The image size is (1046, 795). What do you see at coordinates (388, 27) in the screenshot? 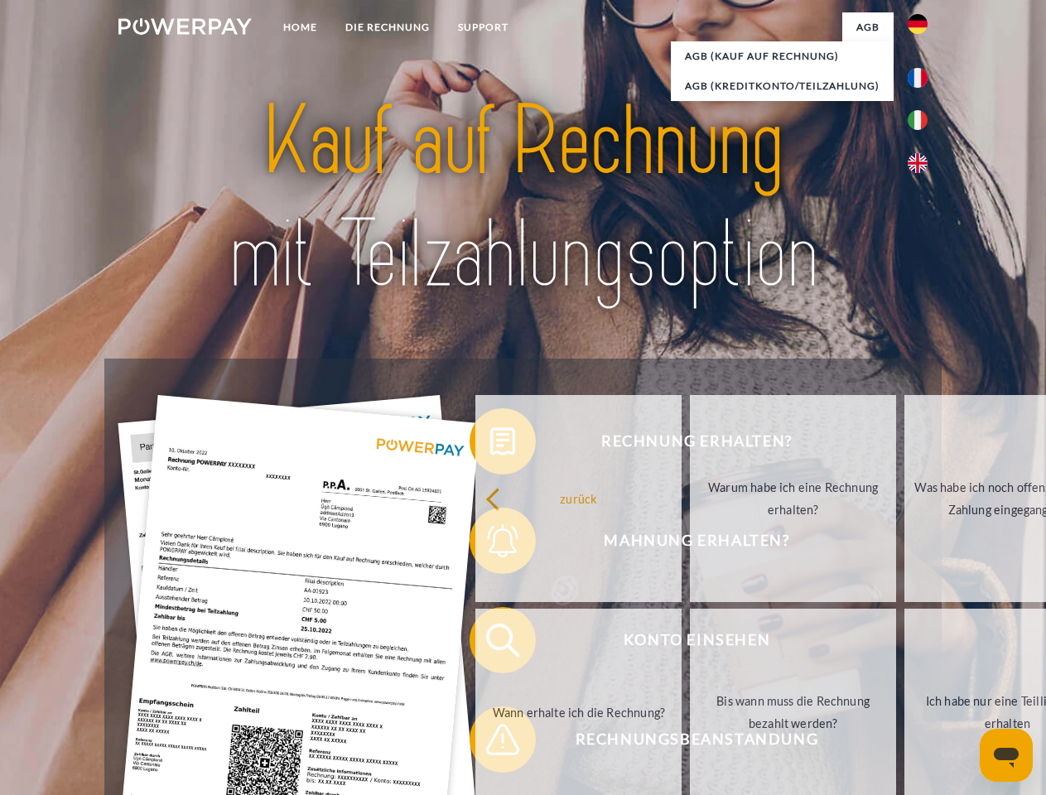
I see `a: DIE RECHNUNG` at bounding box center [388, 27].